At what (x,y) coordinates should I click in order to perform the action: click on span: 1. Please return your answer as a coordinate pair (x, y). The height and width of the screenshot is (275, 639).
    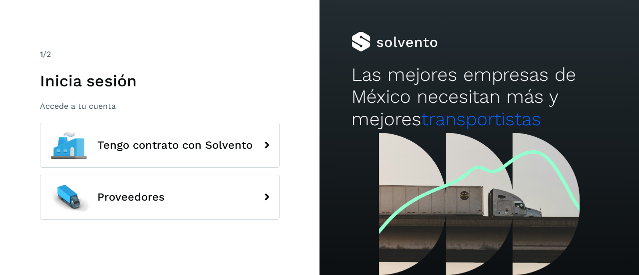
    Looking at the image, I should click on (41, 54).